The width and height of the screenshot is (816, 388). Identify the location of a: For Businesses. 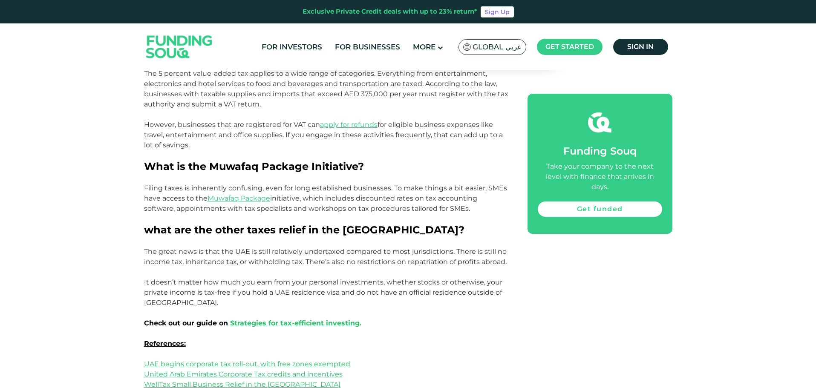
(367, 47).